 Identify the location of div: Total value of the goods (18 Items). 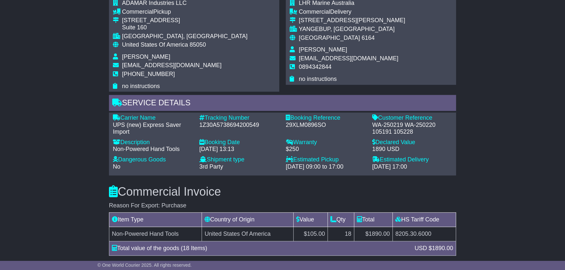
(260, 248).